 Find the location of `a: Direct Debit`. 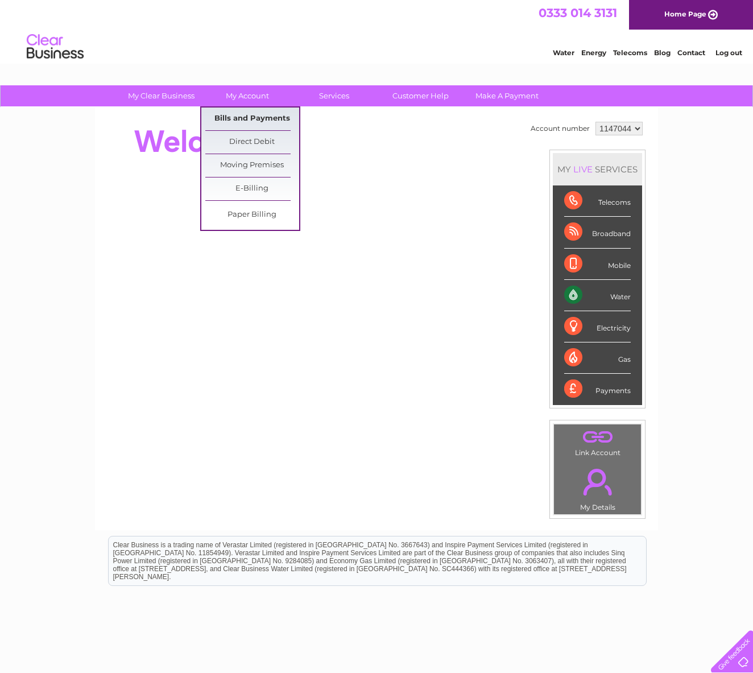

a: Direct Debit is located at coordinates (252, 142).